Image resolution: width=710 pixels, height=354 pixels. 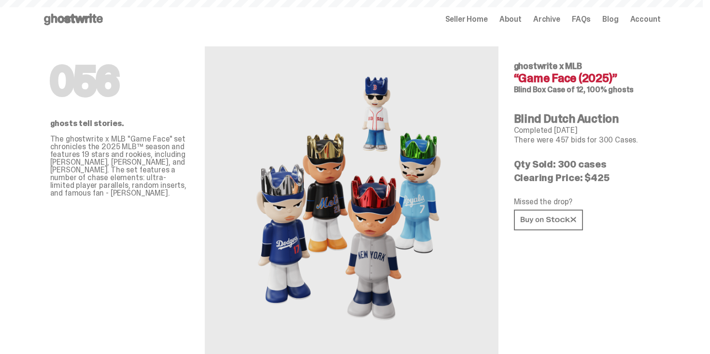 What do you see at coordinates (645, 19) in the screenshot?
I see `span: Account` at bounding box center [645, 19].